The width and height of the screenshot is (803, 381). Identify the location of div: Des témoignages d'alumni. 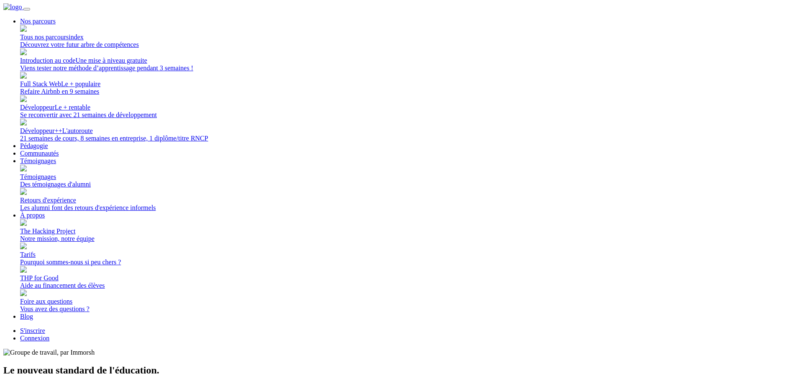
(410, 184).